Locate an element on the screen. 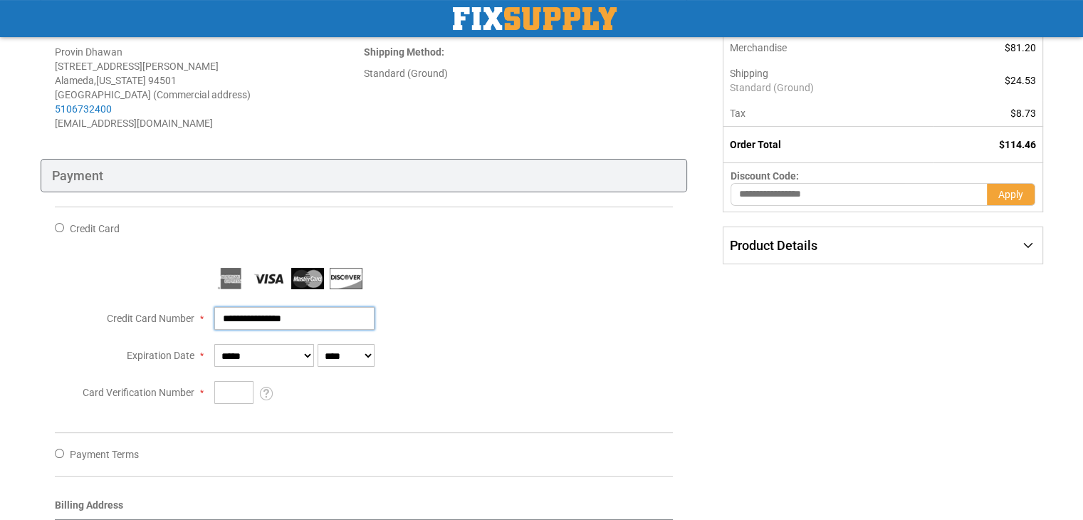 The height and width of the screenshot is (520, 1083). span: Credit Card Number is located at coordinates (150, 318).